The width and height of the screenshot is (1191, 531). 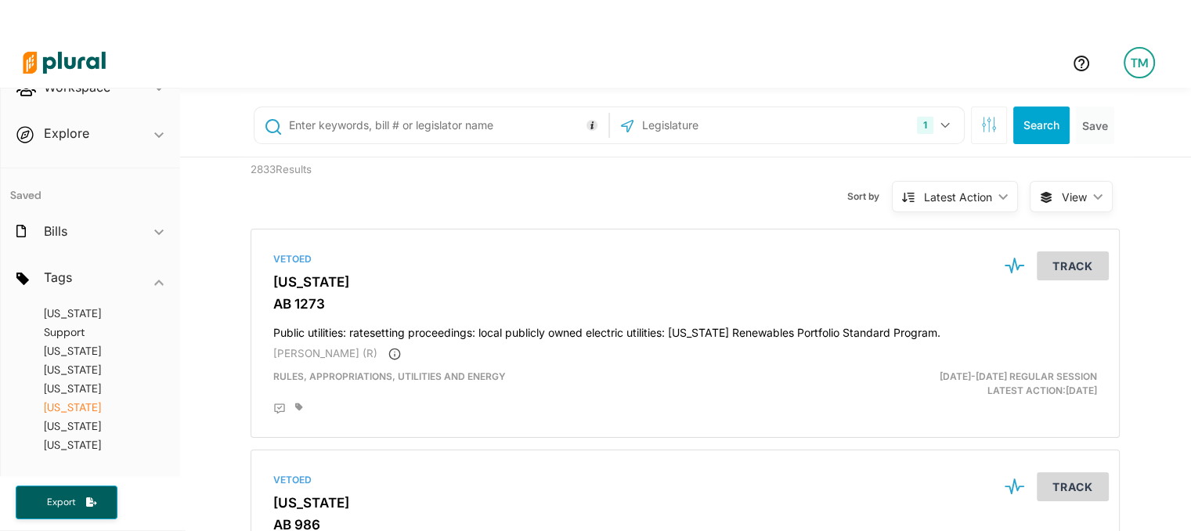 I want to click on div: TM, so click(x=1139, y=63).